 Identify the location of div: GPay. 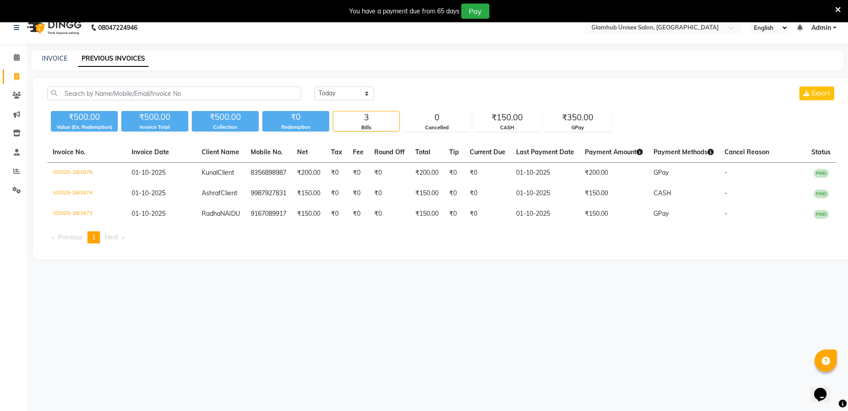
(578, 128).